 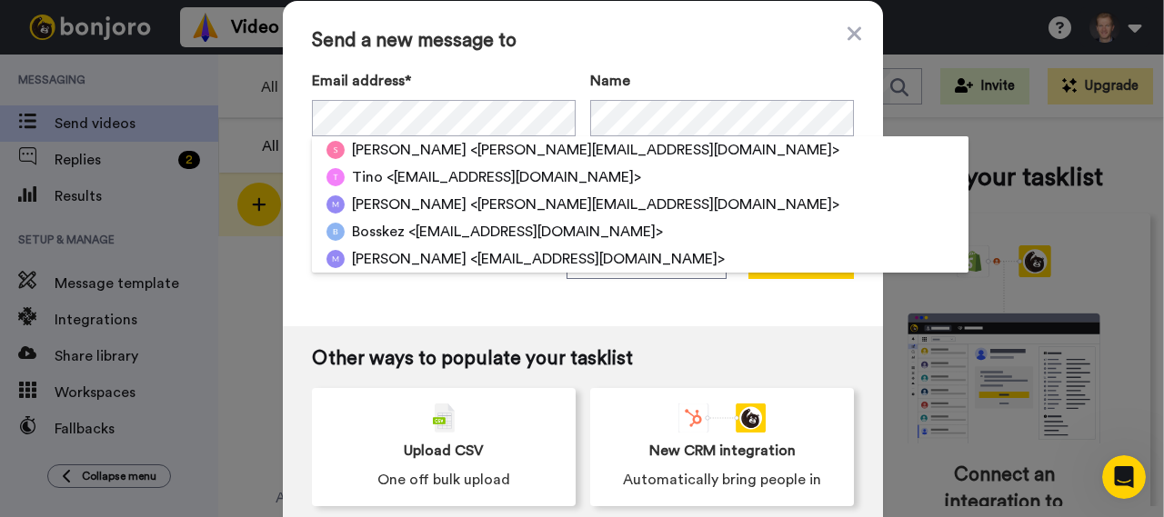 What do you see at coordinates (583, 359) in the screenshot?
I see `span: Other ways to populate your tasklist` at bounding box center [583, 359].